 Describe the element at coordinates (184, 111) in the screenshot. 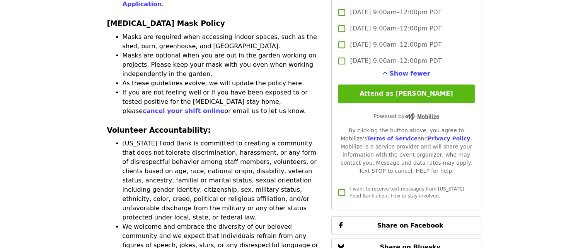

I see `a: cancel your shift online` at that location.